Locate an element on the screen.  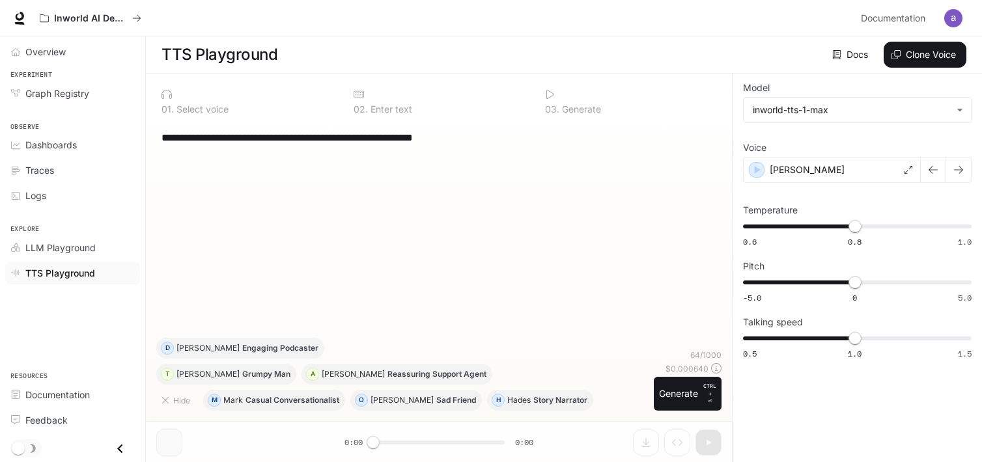
span: 1.5 is located at coordinates (965, 354).